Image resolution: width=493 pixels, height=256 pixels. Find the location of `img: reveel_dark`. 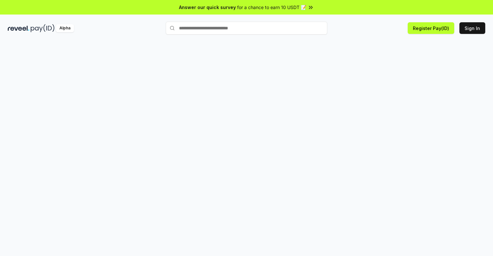

img: reveel_dark is located at coordinates (18, 28).